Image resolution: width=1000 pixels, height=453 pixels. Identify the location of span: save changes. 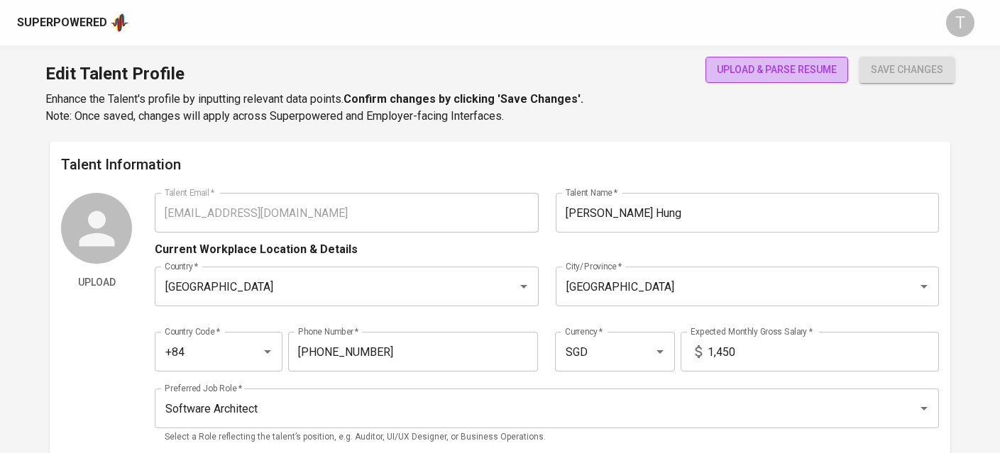
(907, 70).